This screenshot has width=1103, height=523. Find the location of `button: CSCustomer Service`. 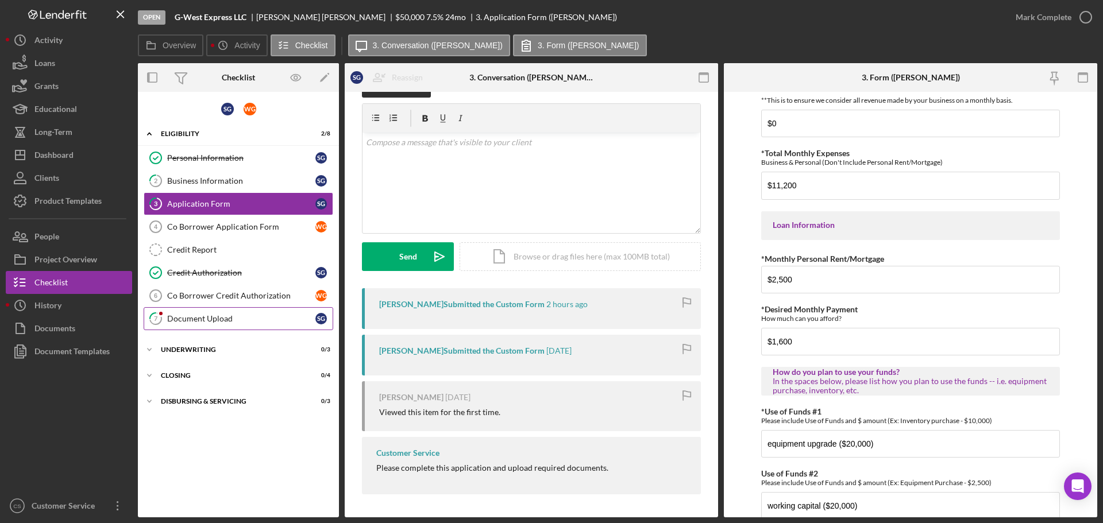

button: CSCustomer Service is located at coordinates (69, 506).